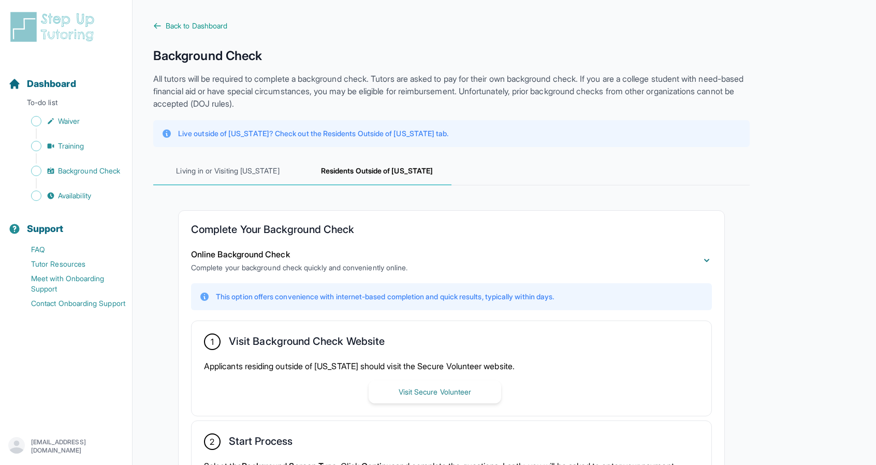  What do you see at coordinates (451, 26) in the screenshot?
I see `a: Back to Dashboard` at bounding box center [451, 26].